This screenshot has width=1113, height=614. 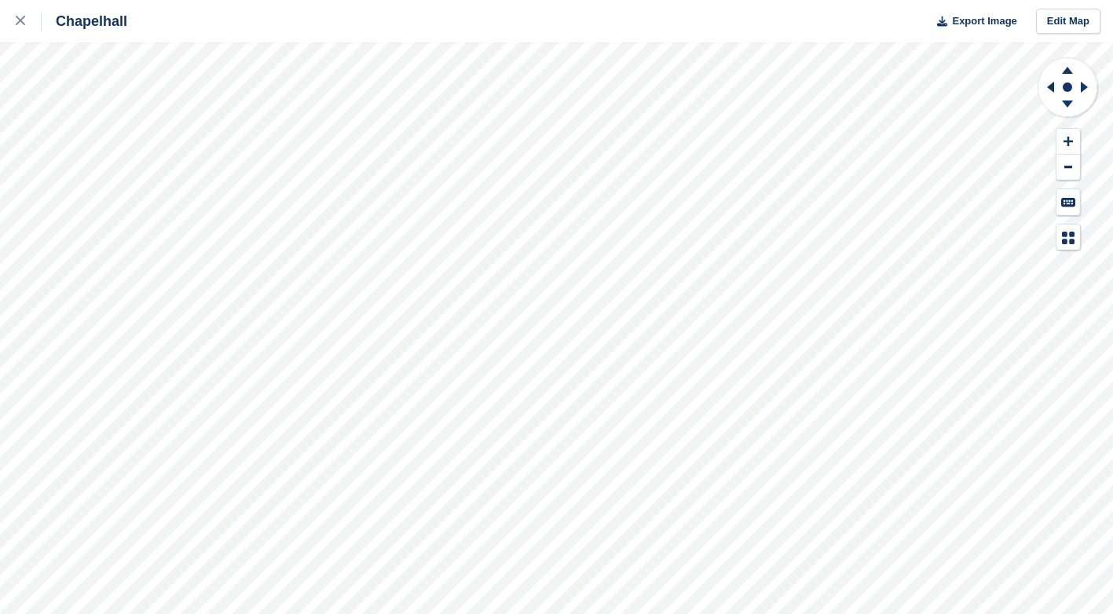 What do you see at coordinates (984, 21) in the screenshot?
I see `span: Export Image` at bounding box center [984, 21].